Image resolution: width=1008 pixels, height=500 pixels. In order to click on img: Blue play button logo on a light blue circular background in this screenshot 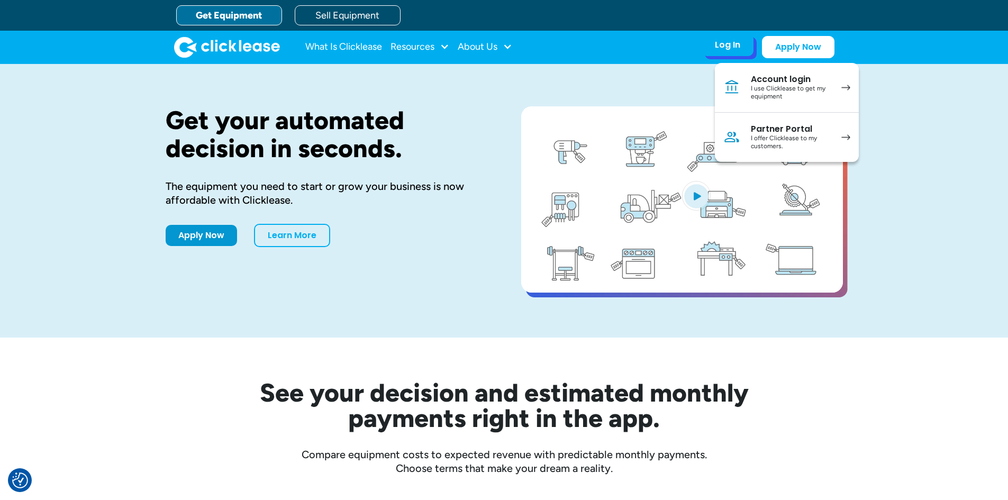, I will do `click(696, 196)`.